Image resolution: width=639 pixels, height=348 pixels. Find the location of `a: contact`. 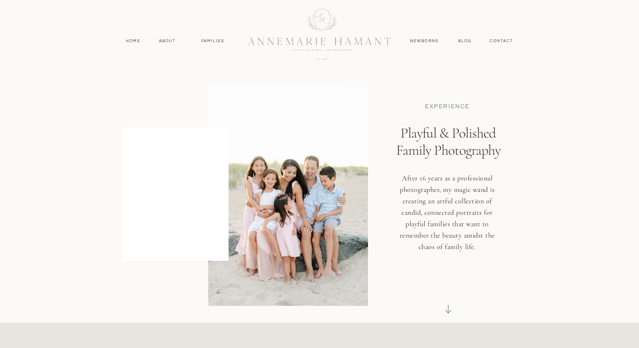

a: contact is located at coordinates (501, 41).